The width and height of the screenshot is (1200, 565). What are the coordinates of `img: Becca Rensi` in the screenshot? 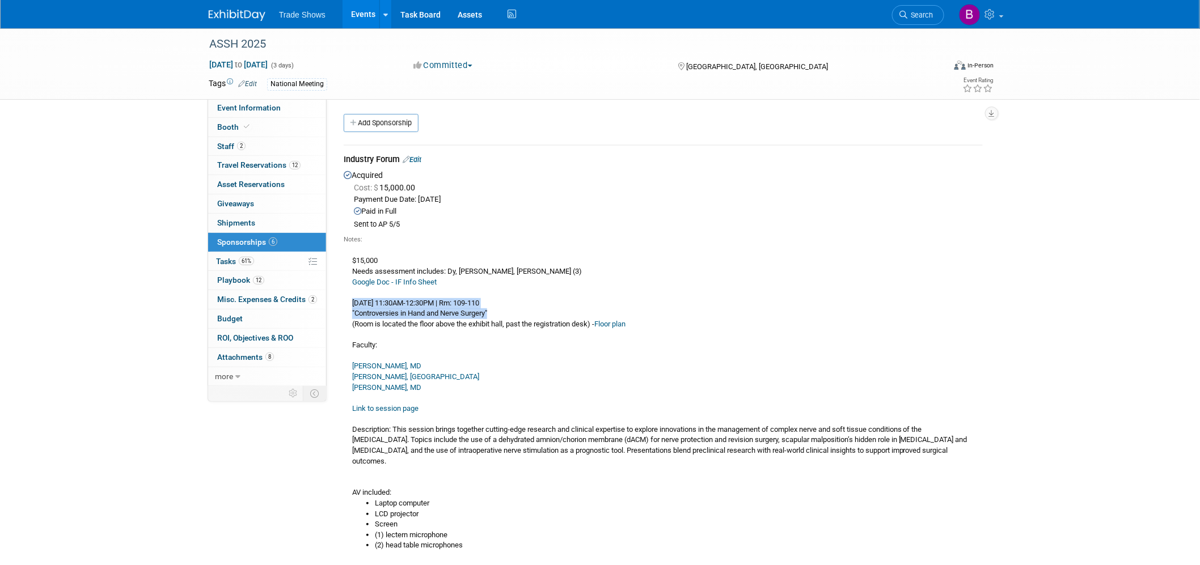 It's located at (970, 15).